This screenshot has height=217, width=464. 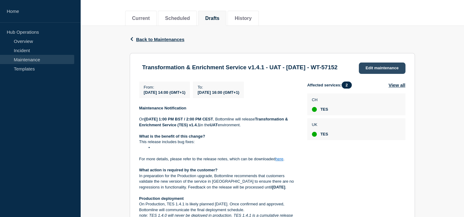 I want to click on button: View all, so click(x=397, y=85).